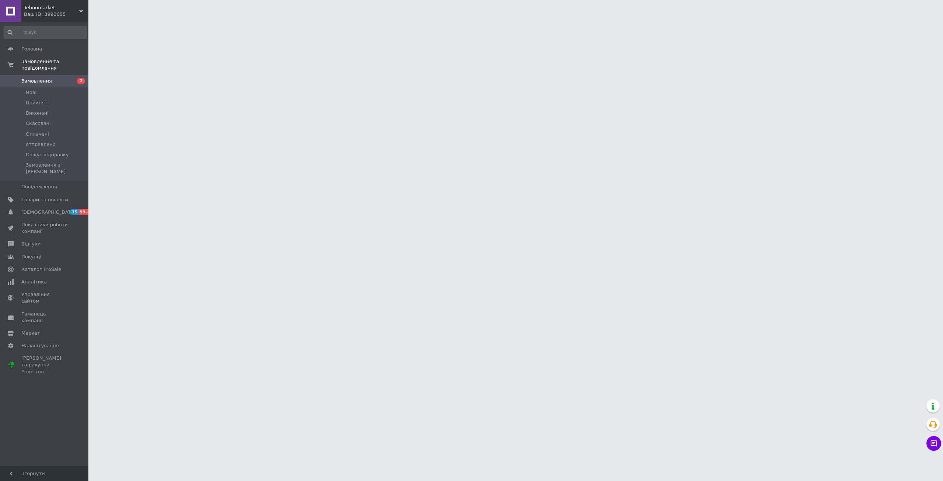 This screenshot has height=481, width=943. What do you see at coordinates (41, 269) in the screenshot?
I see `span: Каталог ProSale` at bounding box center [41, 269].